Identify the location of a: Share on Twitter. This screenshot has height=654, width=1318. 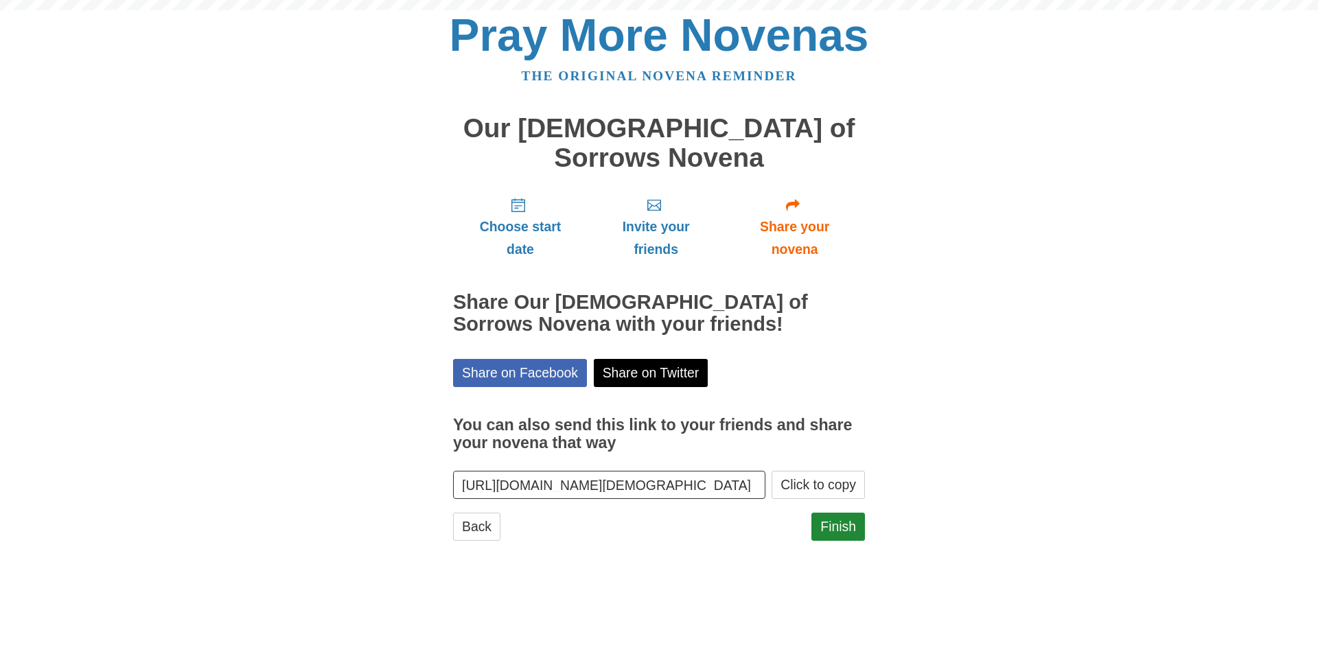
(651, 373).